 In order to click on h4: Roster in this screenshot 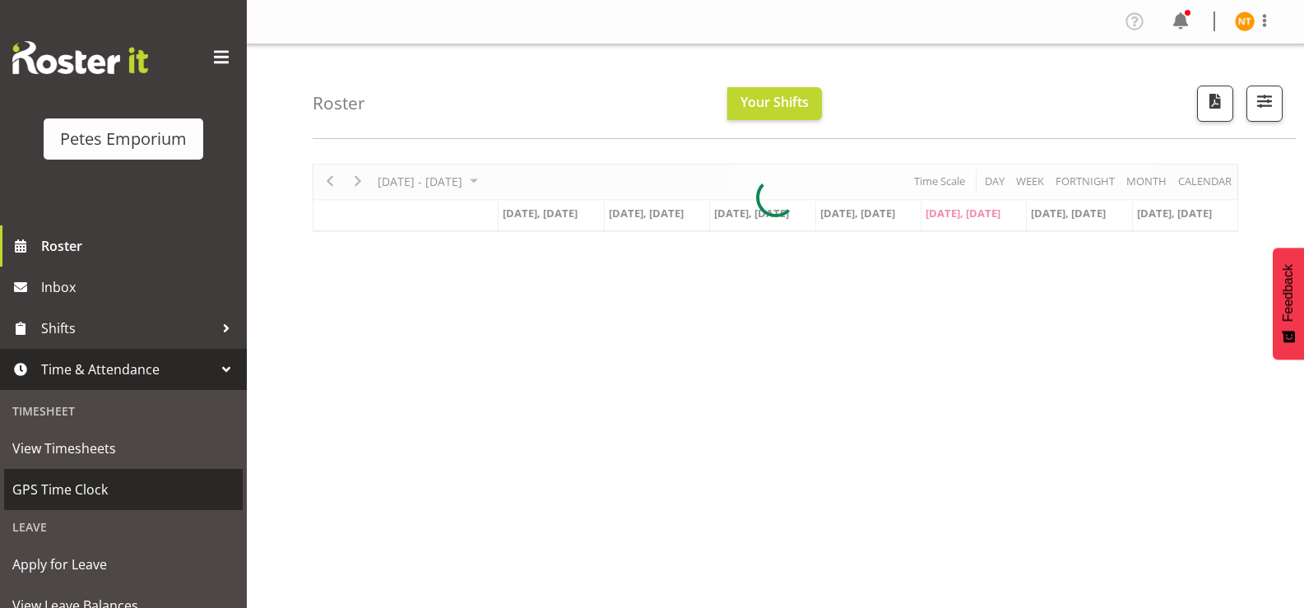, I will do `click(339, 103)`.